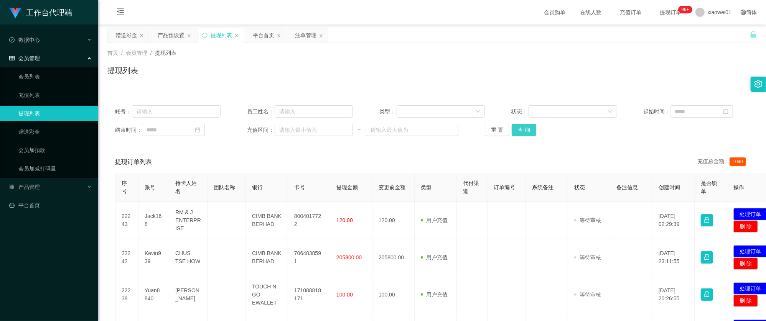 The width and height of the screenshot is (766, 321). Describe the element at coordinates (55, 150) in the screenshot. I see `a: 会员加扣款` at that location.